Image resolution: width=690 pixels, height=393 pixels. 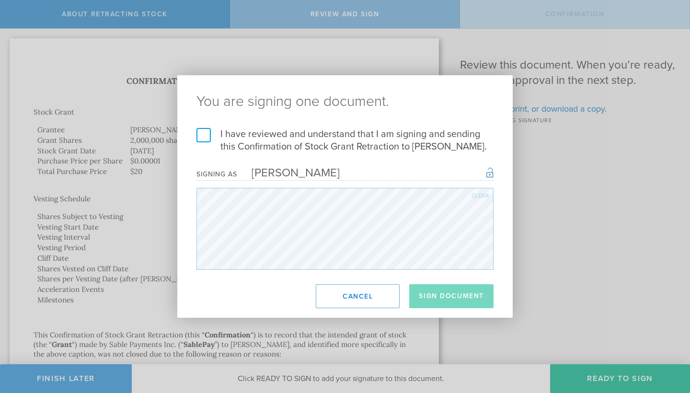 What do you see at coordinates (357, 296) in the screenshot?
I see `button: Cancel` at bounding box center [357, 296].